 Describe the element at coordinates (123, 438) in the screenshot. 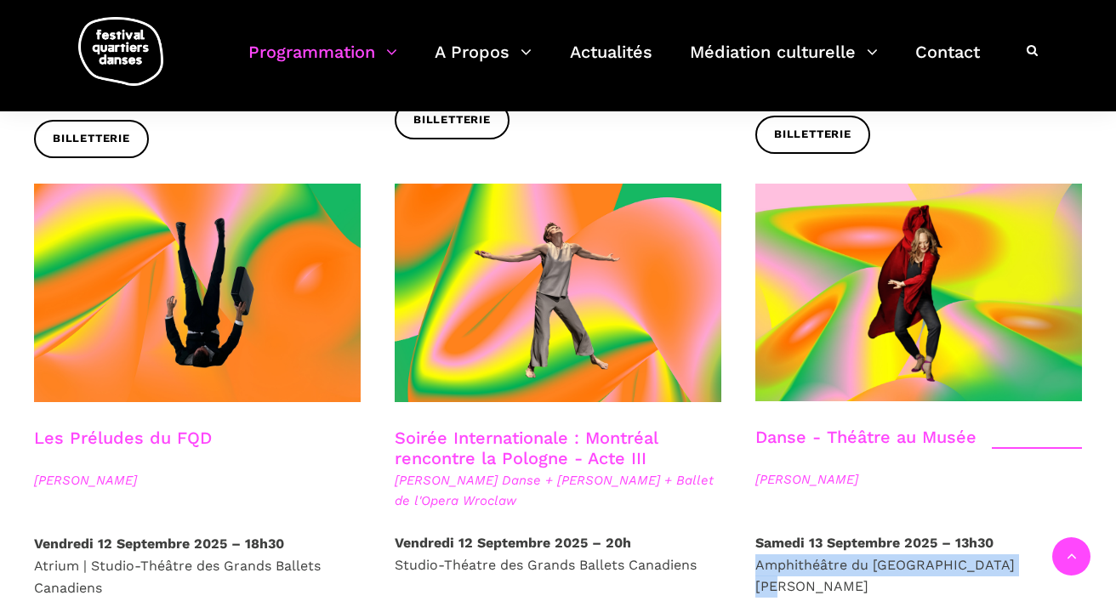

I see `a: Les Préludes du FQD` at that location.